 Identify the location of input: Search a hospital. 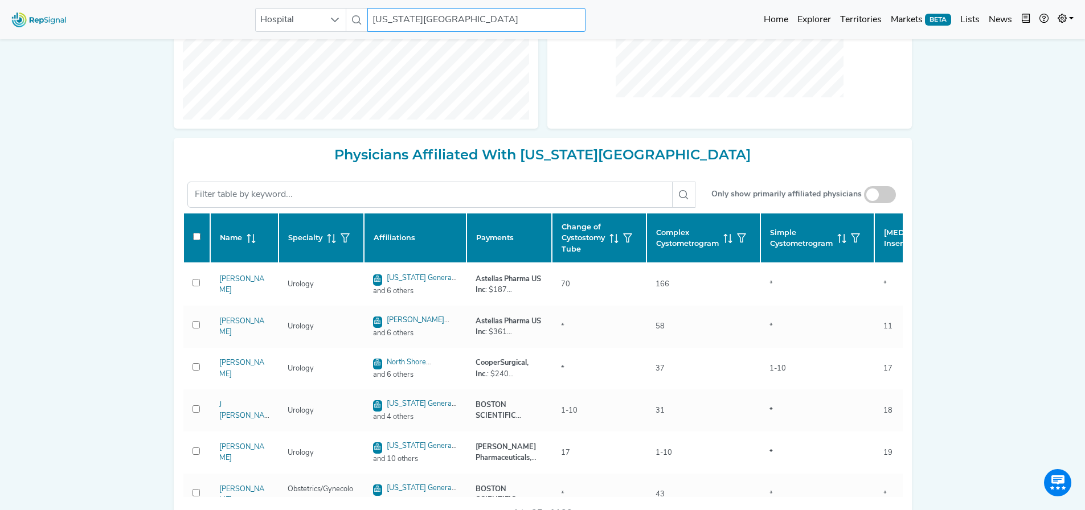
(476, 20).